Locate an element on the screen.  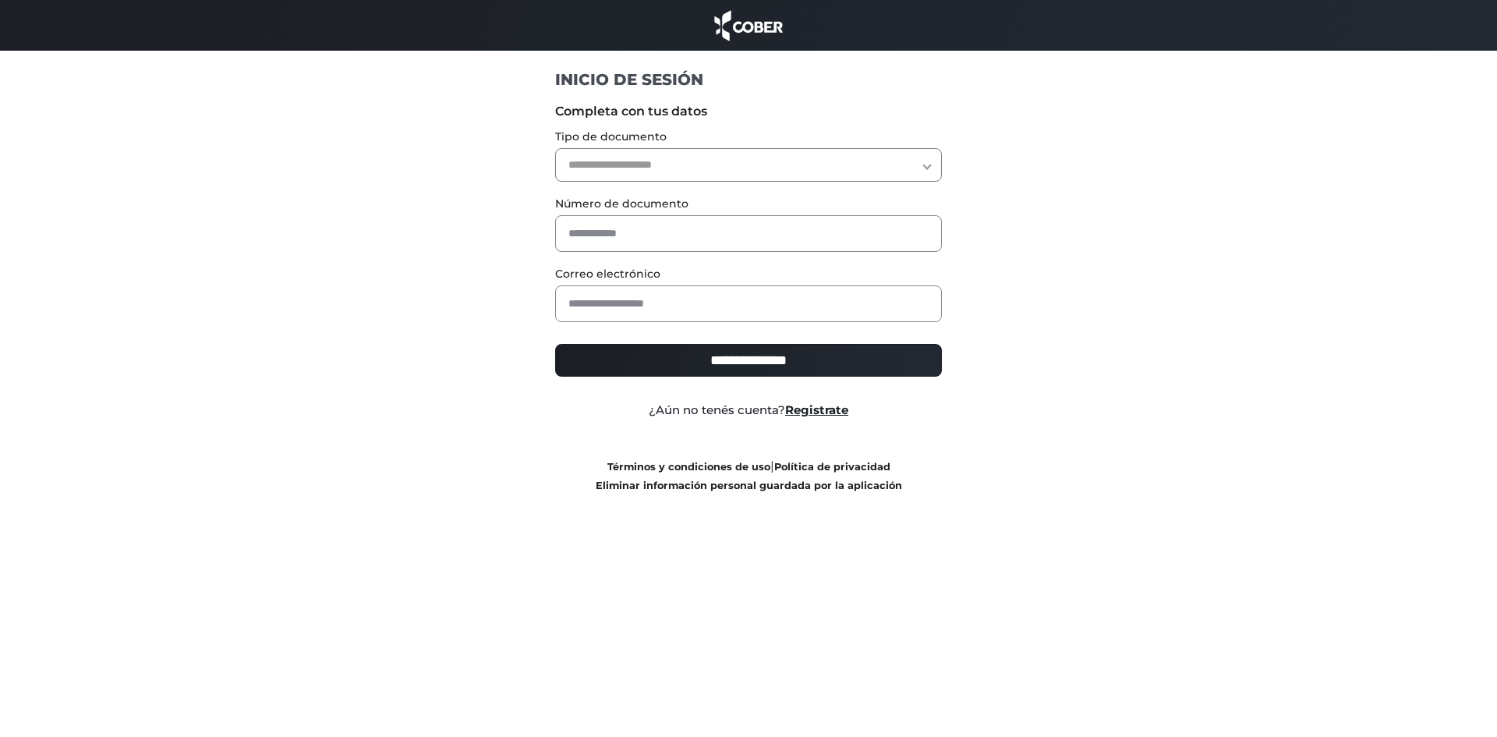
label: Completa con tus datos is located at coordinates (748, 111).